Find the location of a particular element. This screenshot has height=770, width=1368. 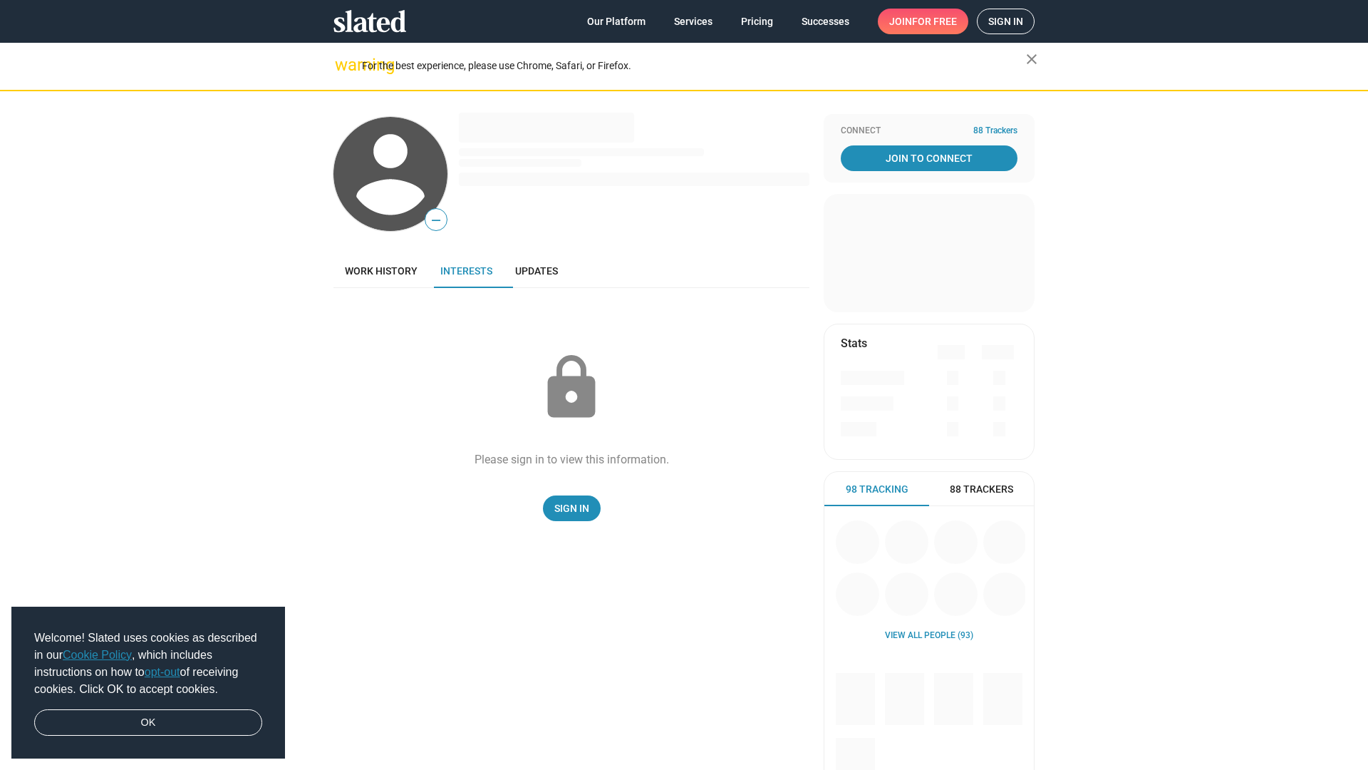

mat-card-title: Stats is located at coordinates (854, 343).